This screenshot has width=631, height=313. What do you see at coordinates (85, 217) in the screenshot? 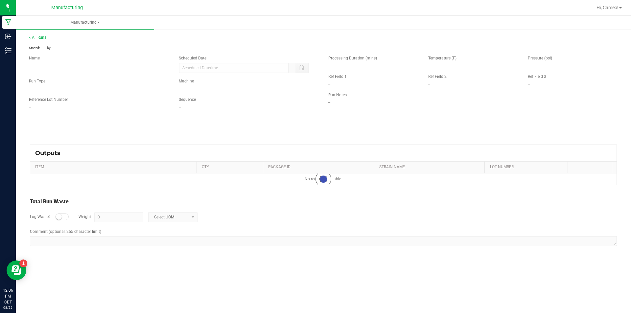
I see `label: Weight` at bounding box center [85, 217].